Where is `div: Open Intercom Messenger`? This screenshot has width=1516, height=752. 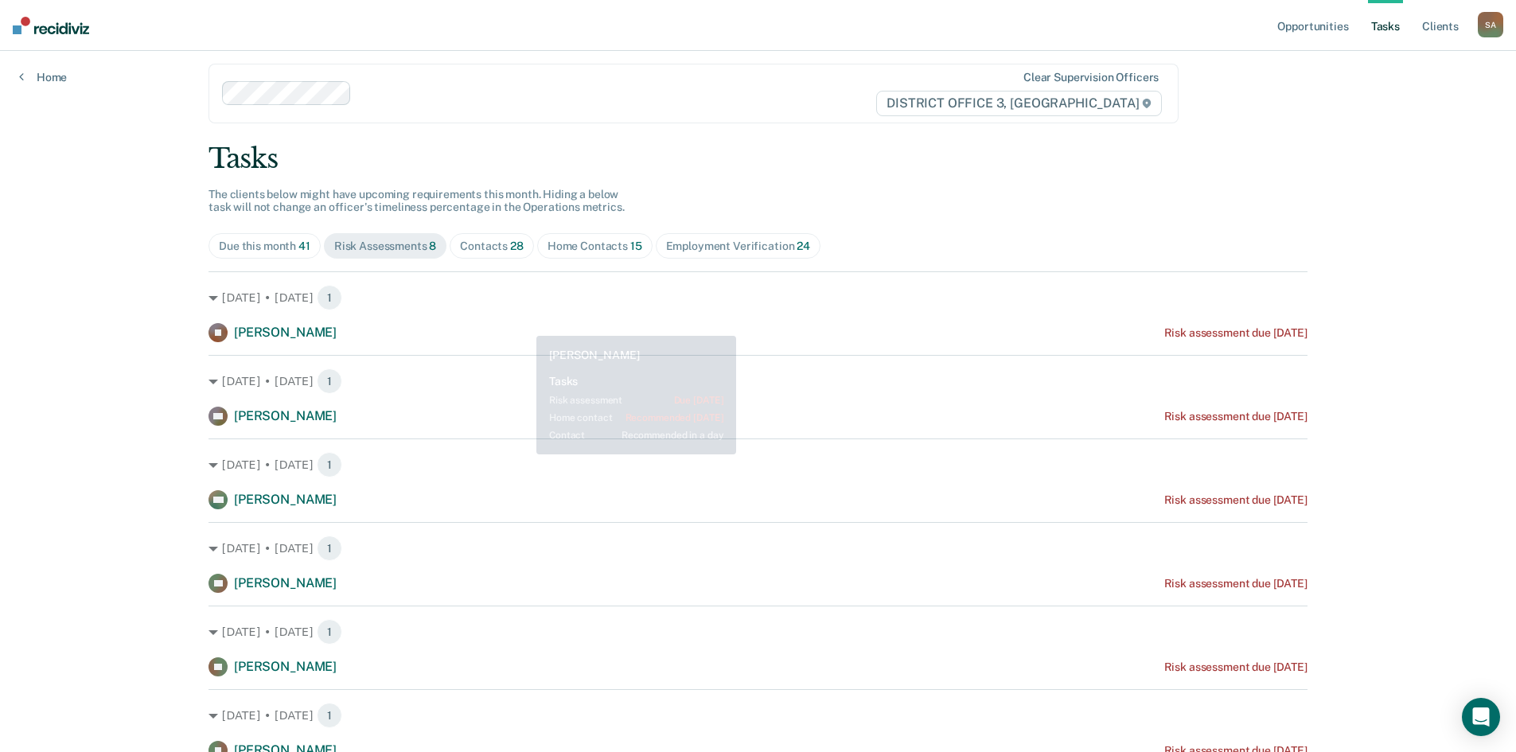
div: Open Intercom Messenger is located at coordinates (1481, 717).